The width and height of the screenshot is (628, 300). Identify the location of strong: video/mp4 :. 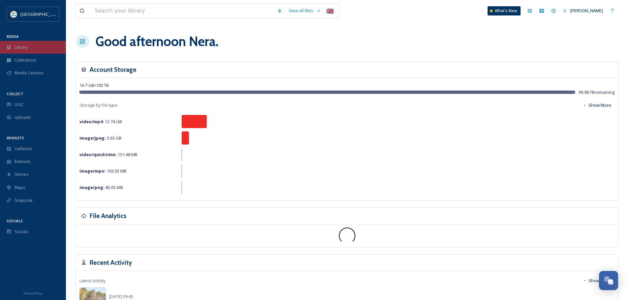
(92, 122).